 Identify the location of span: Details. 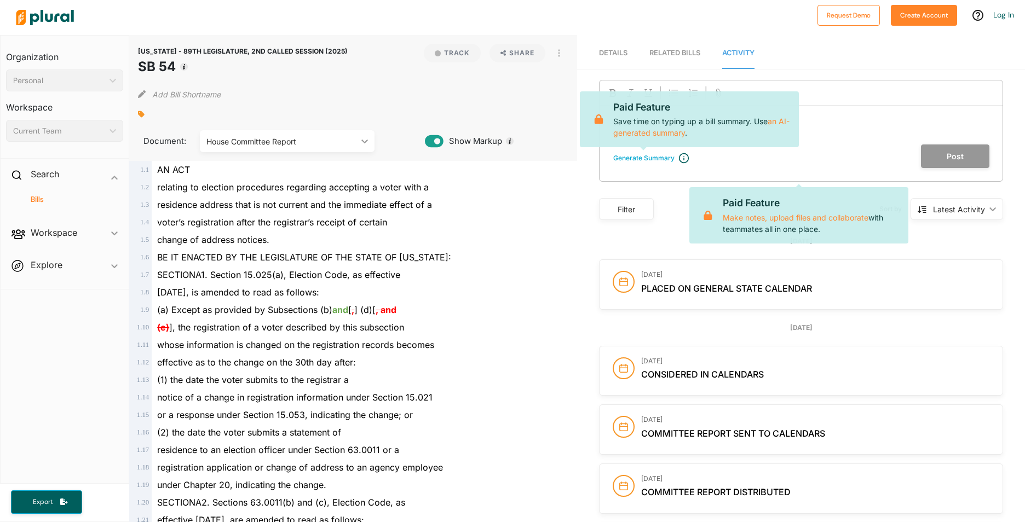
(613, 53).